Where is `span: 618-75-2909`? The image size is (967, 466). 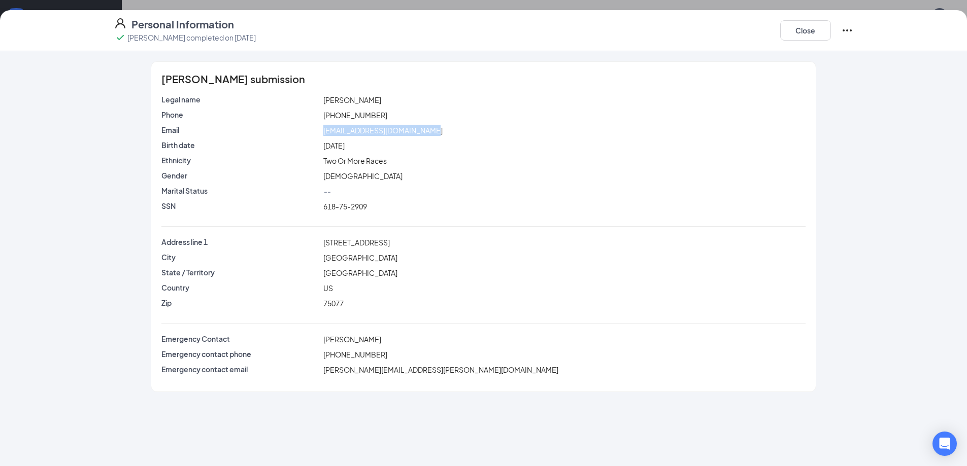
span: 618-75-2909 is located at coordinates (345, 207).